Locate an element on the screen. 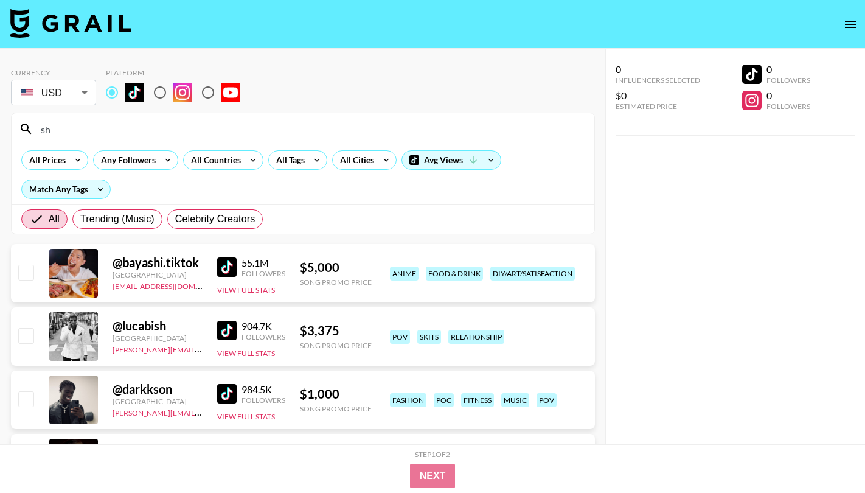 This screenshot has height=493, width=865. div: $0 is located at coordinates (658, 96).